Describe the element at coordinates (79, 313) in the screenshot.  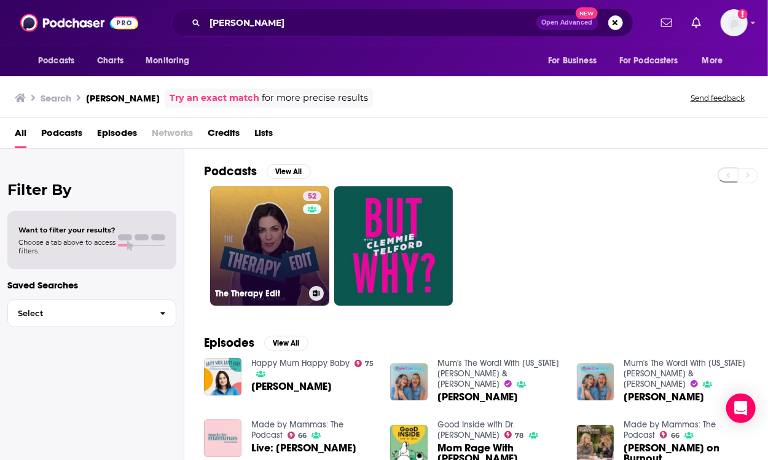
I see `span: Select` at that location.